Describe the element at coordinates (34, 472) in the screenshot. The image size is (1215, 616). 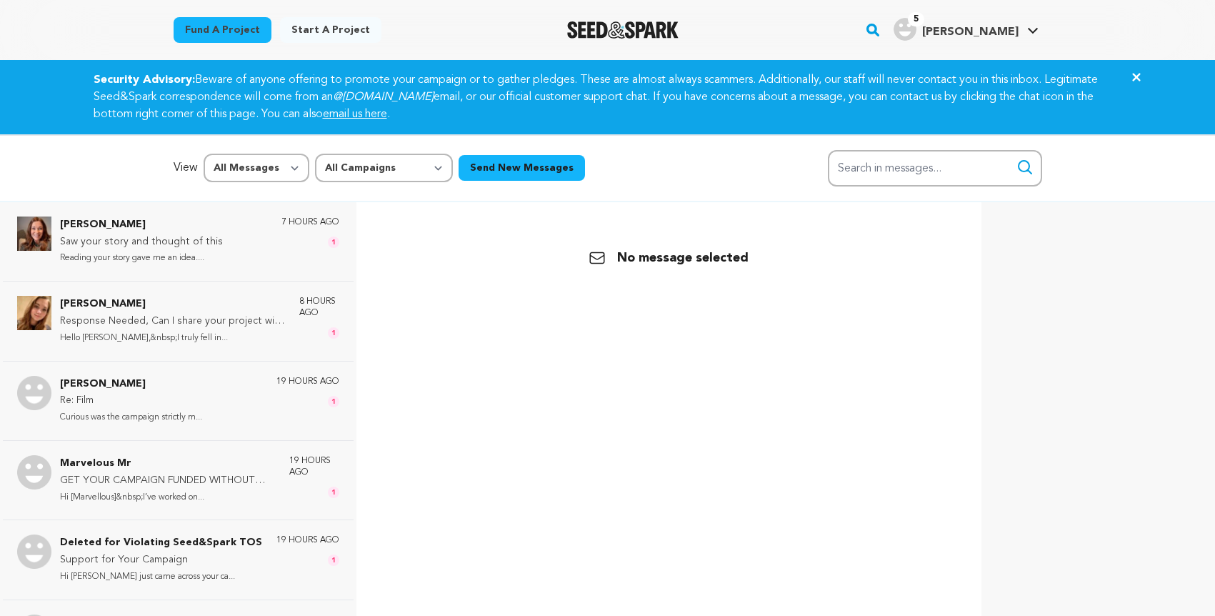
I see `img: Marvelous Mr Photo` at that location.